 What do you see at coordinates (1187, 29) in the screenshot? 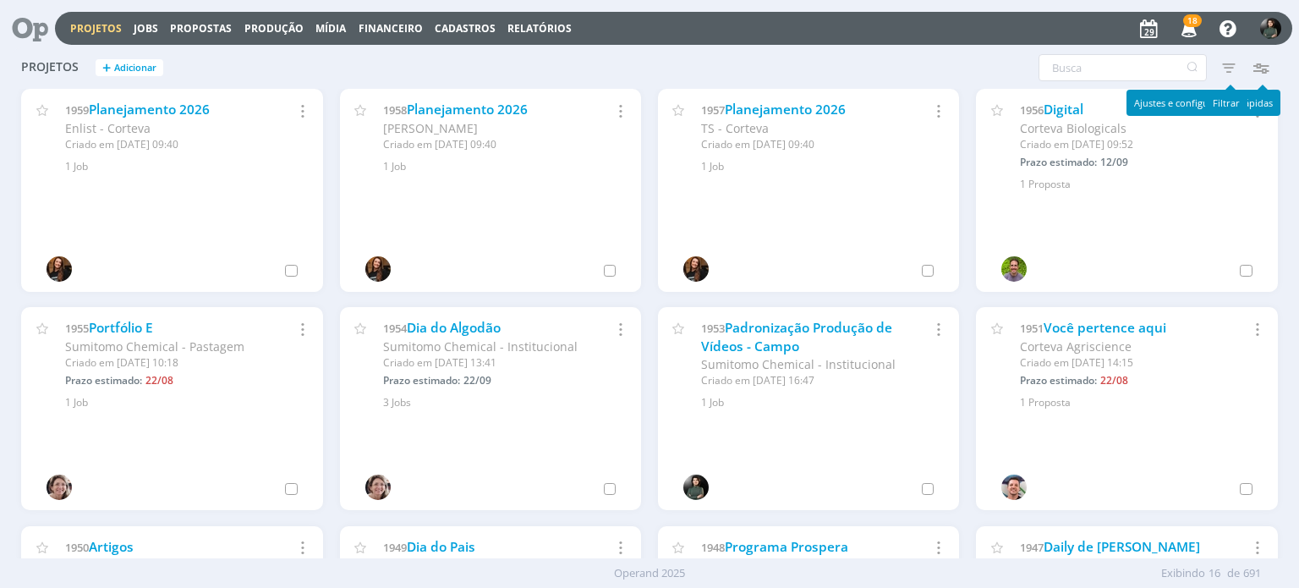
I see `button: 18` at bounding box center [1187, 29].